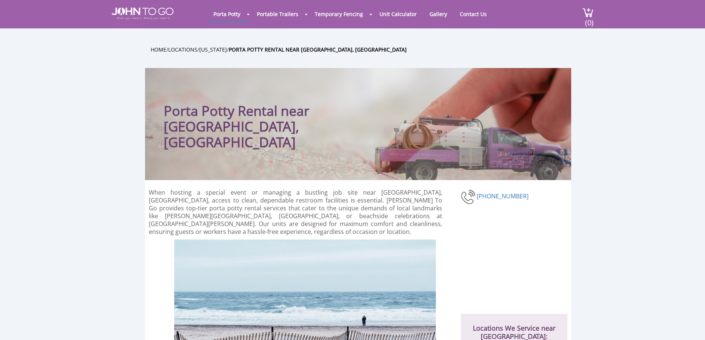 This screenshot has height=340, width=705. I want to click on span: (0), so click(589, 19).